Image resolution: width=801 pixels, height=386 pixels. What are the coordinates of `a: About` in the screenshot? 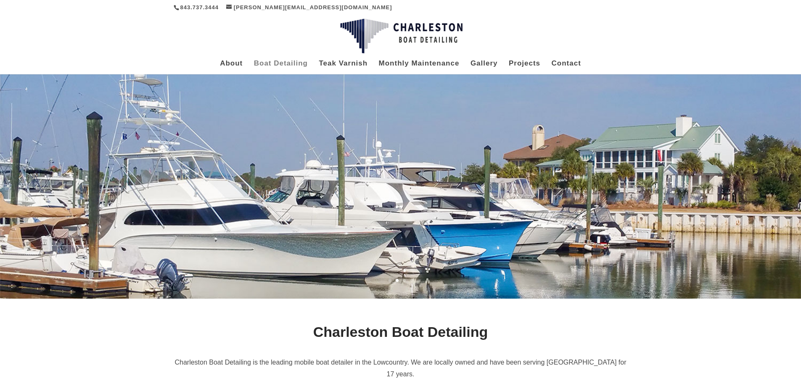 It's located at (231, 67).